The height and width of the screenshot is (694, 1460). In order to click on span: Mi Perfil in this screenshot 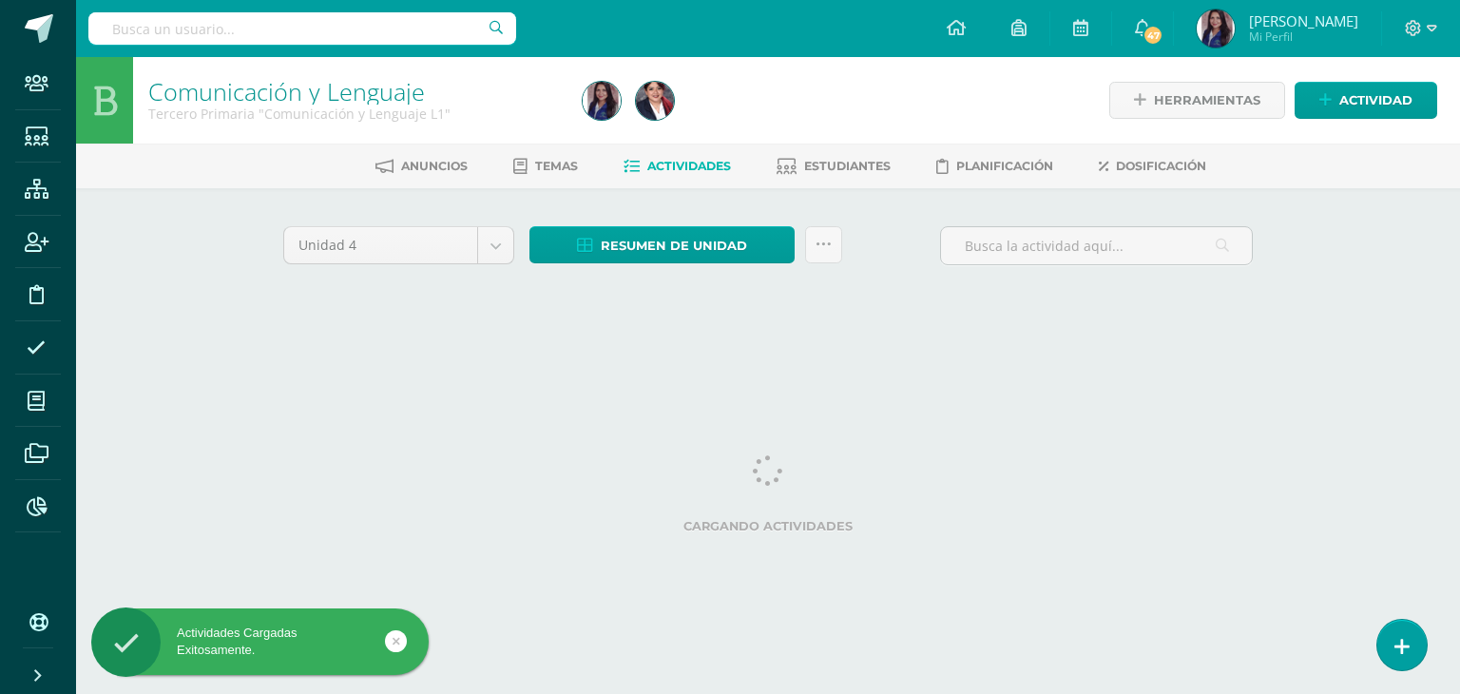, I will do `click(1304, 36)`.